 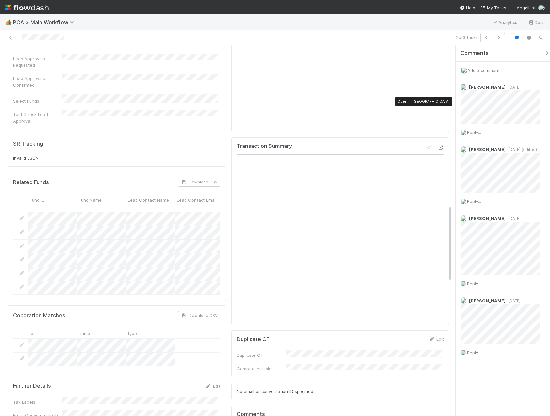 I want to click on span: Add a comment..., so click(x=485, y=70).